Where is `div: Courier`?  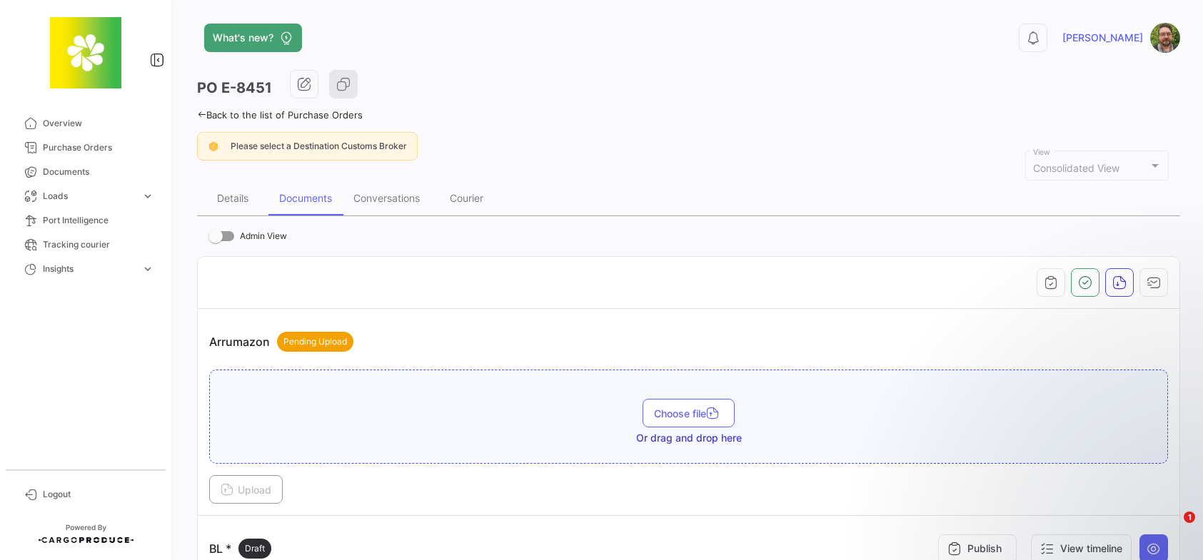
div: Courier is located at coordinates (466, 198).